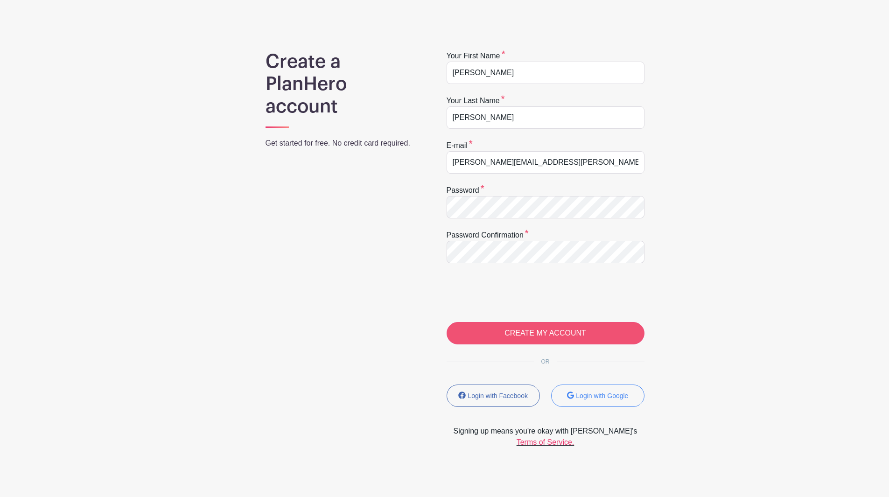 This screenshot has height=497, width=889. Describe the element at coordinates (475, 101) in the screenshot. I see `label: Your last name` at that location.